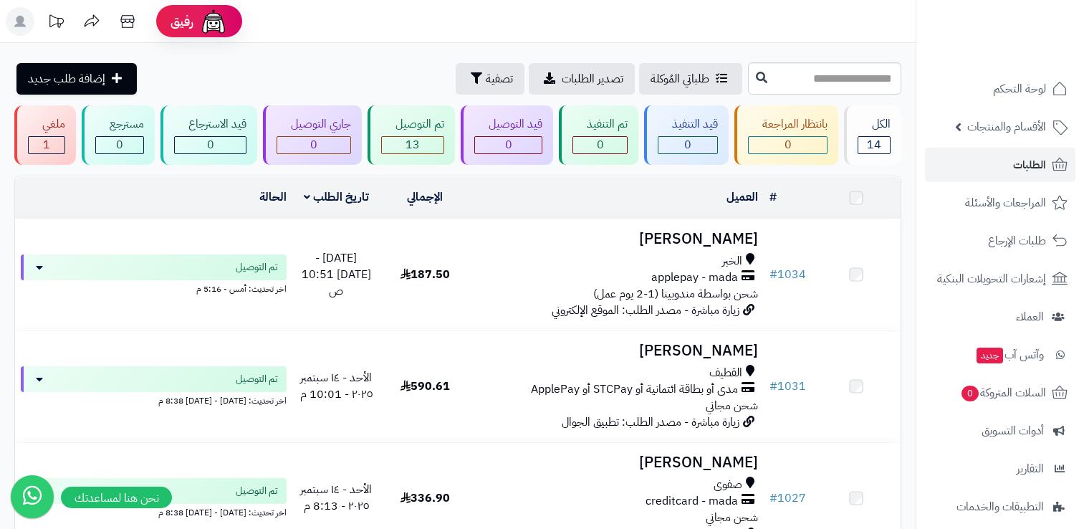  I want to click on div: تم التنفيذ, so click(600, 124).